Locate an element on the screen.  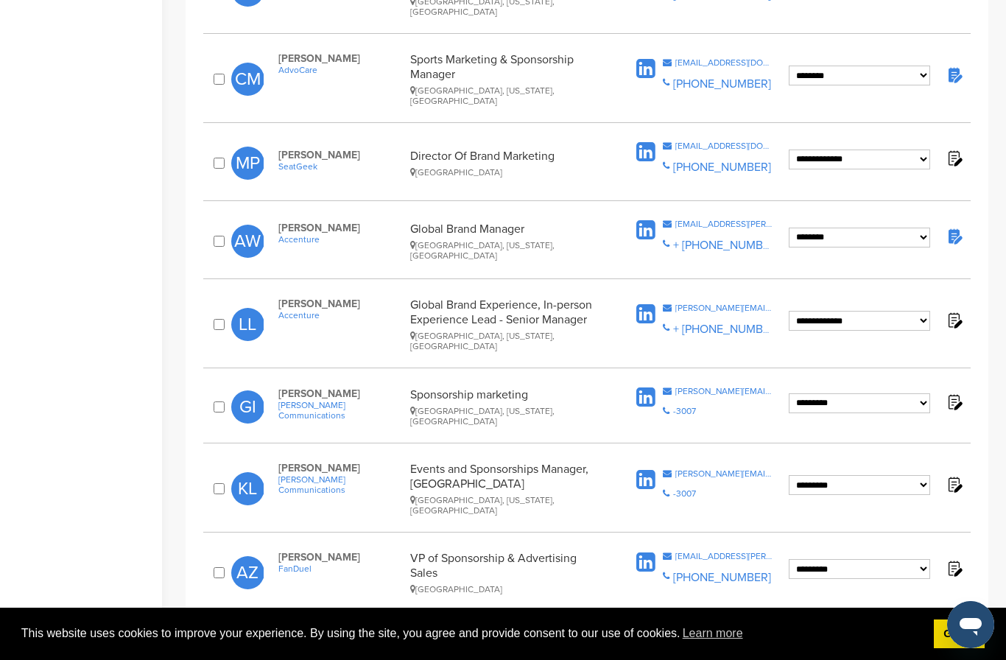
span: SeatGeek is located at coordinates (340, 166).